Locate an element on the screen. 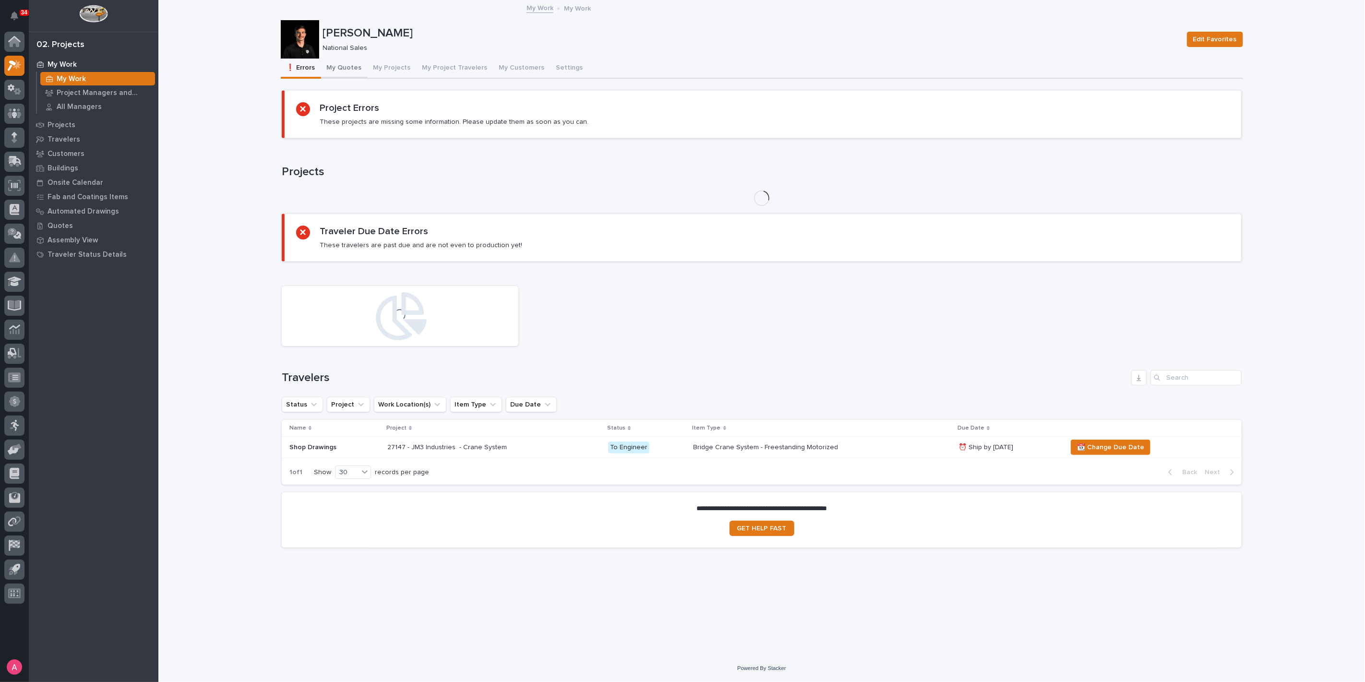  button: Item Type is located at coordinates (476, 405).